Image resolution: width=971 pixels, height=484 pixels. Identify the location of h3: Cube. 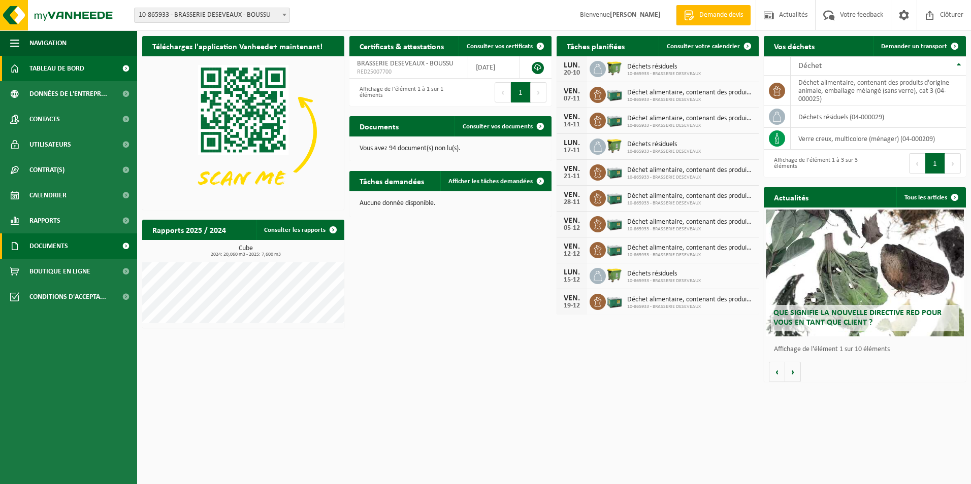
(246, 251).